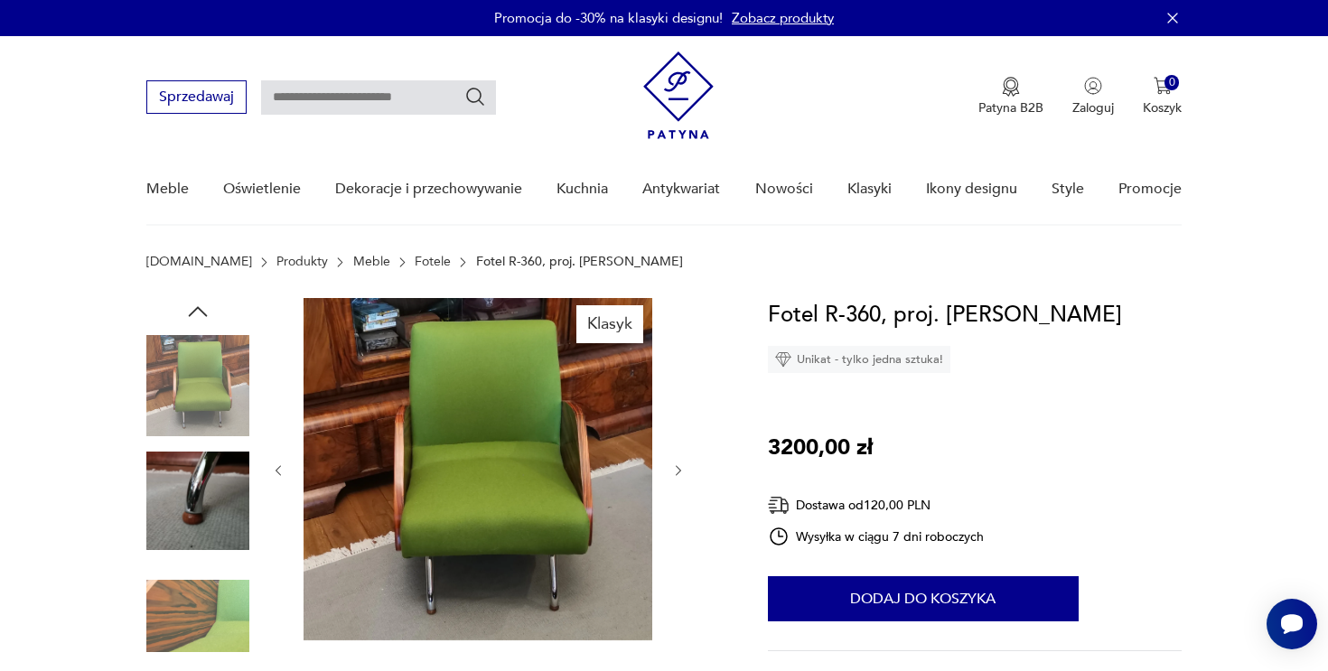 This screenshot has height=671, width=1328. Describe the element at coordinates (1011, 97) in the screenshot. I see `button: Patyna B2B` at that location.